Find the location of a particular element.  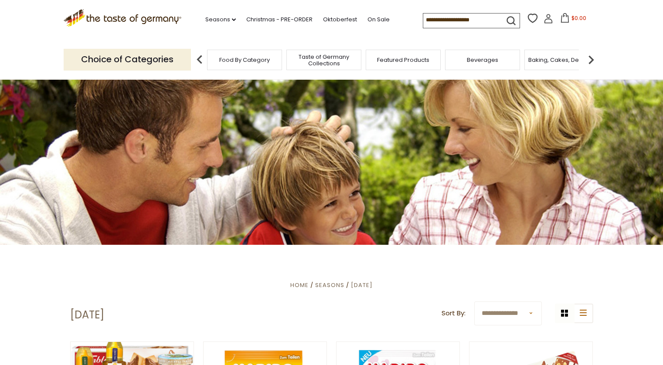

button: $0.00 is located at coordinates (573, 20).